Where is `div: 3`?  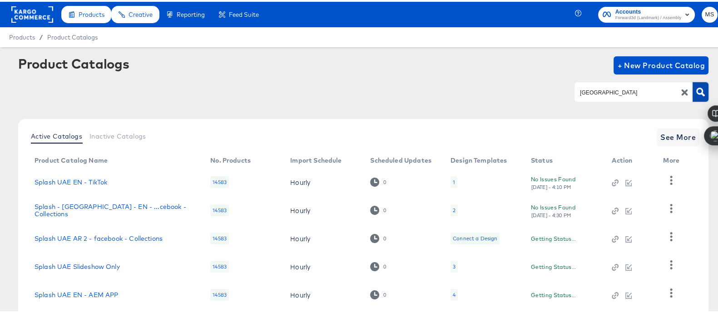 div: 3 is located at coordinates (454, 265).